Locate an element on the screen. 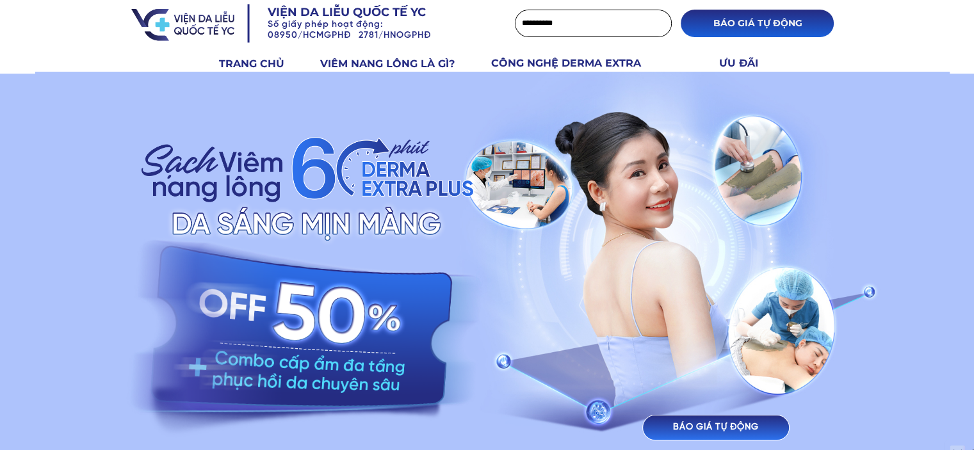 Image resolution: width=974 pixels, height=450 pixels. h3: VIÊM NANG LÔNG LÀ GÌ? is located at coordinates (398, 64).